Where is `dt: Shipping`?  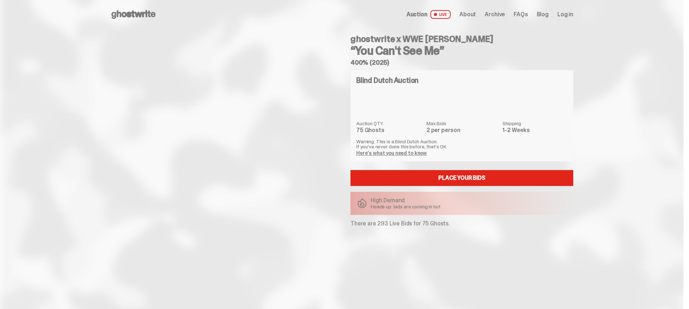
dt: Shipping is located at coordinates (535, 123).